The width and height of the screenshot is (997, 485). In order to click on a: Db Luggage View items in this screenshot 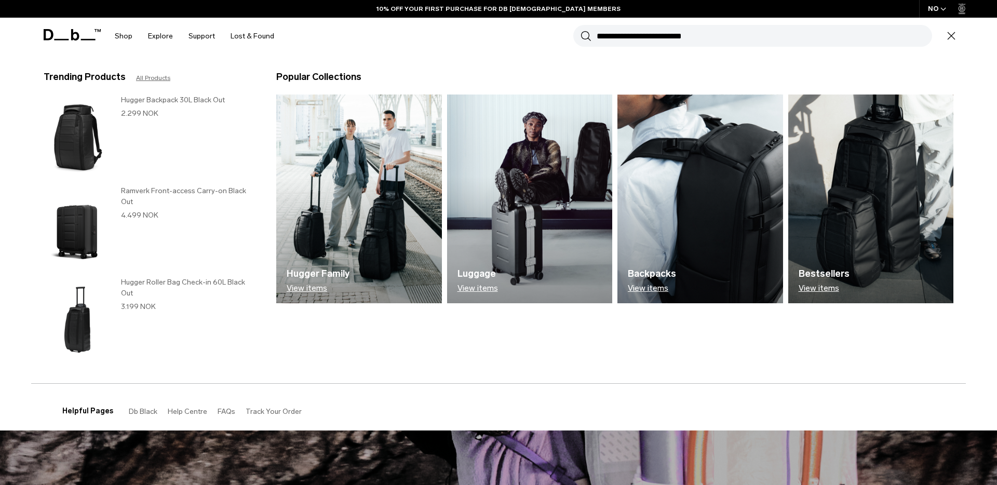, I will do `click(529, 199)`.